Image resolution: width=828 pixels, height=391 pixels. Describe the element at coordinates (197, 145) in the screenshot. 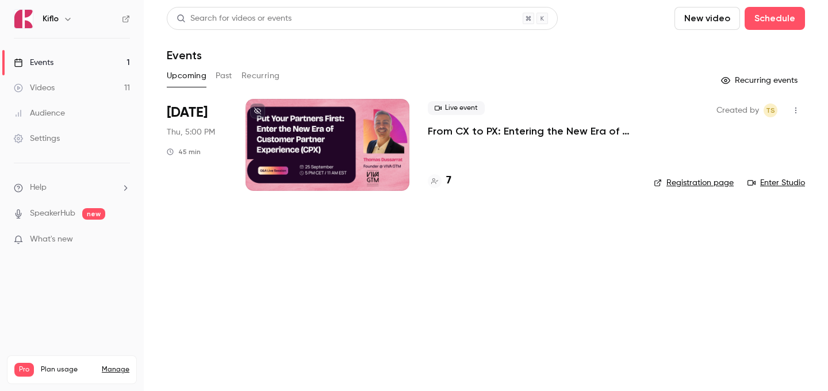

I see `div: Sep 25 Thu, 5:00 PM (Europe/Rome)` at that location.